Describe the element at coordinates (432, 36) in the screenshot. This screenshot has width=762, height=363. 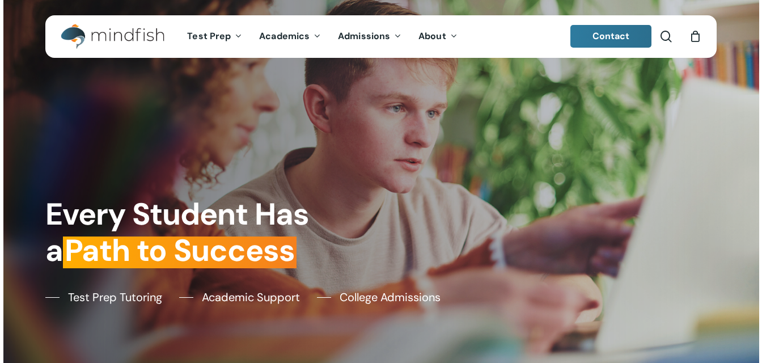
I see `span: About` at that location.